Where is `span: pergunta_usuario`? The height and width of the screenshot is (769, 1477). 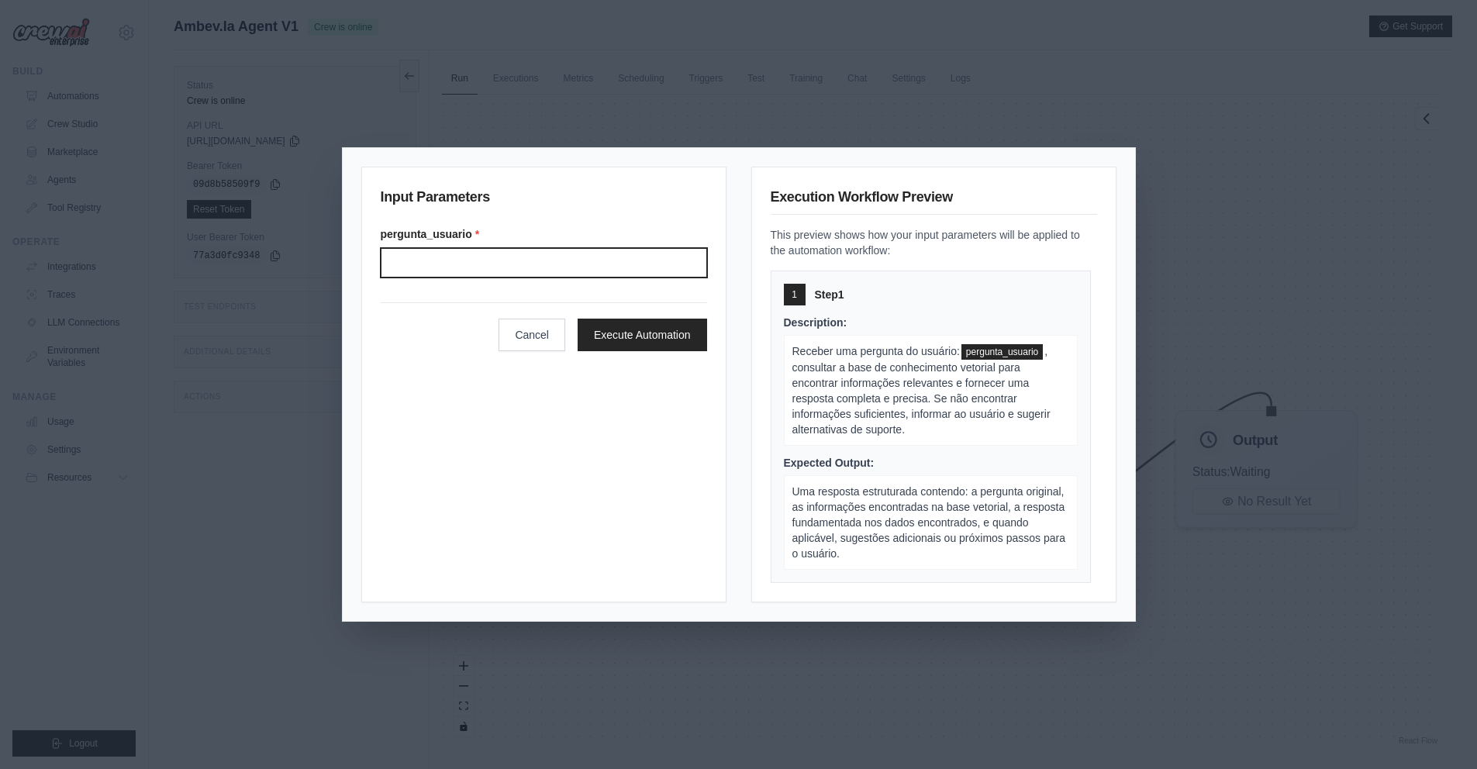
span: pergunta_usuario is located at coordinates (1002, 352).